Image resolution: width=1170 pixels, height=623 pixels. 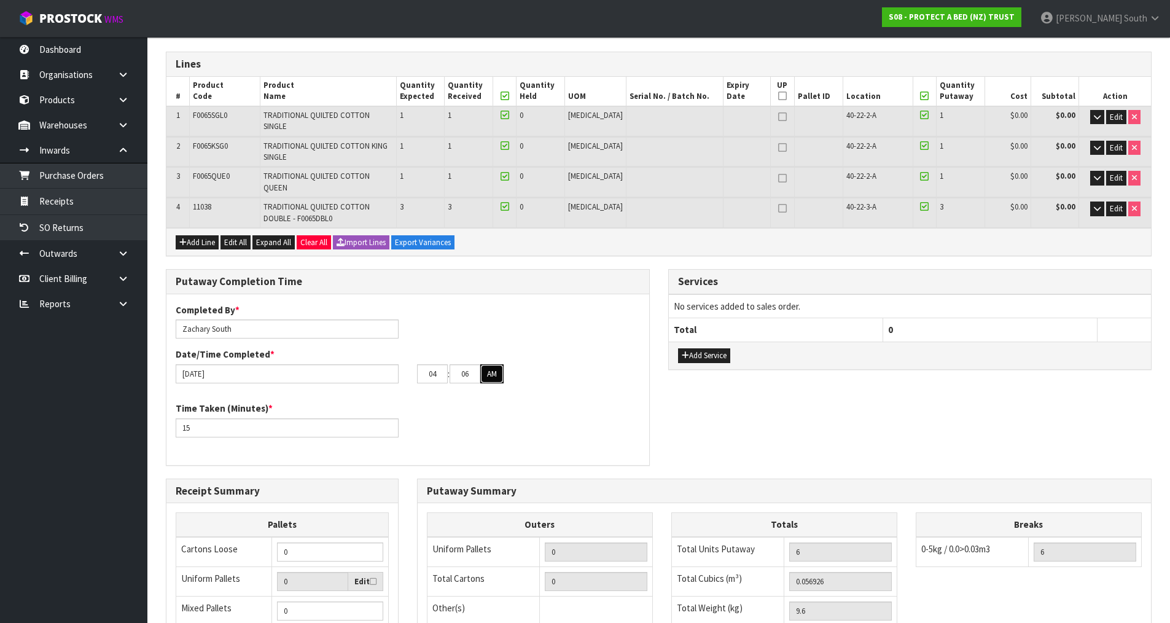 I want to click on img: cube-alt.png, so click(x=26, y=18).